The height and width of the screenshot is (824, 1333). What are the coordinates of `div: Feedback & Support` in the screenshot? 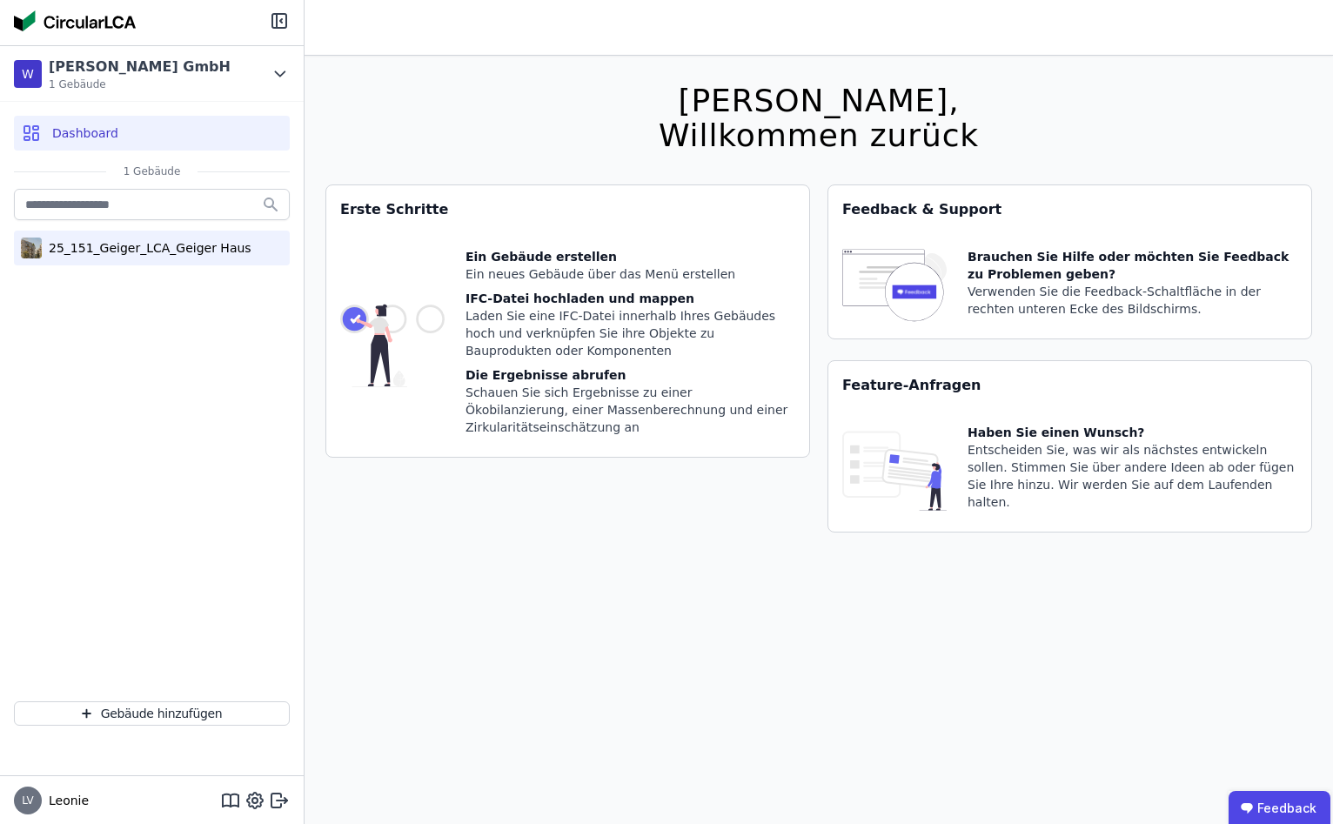 It's located at (1069, 210).